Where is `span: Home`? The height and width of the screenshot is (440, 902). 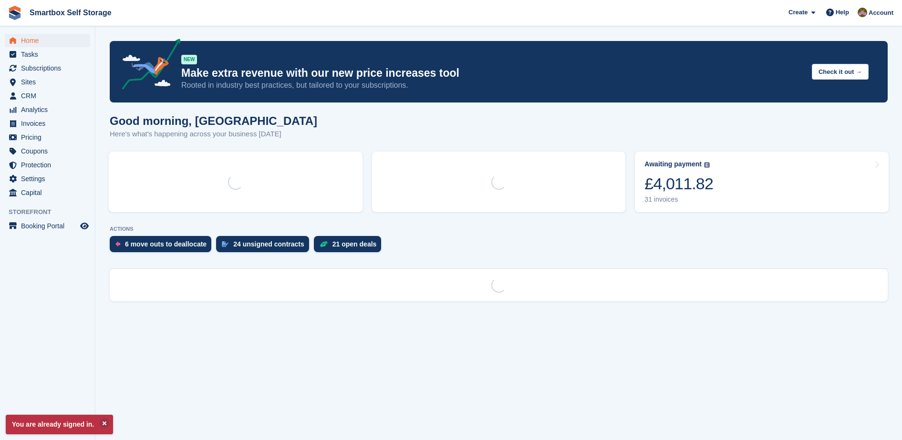 span: Home is located at coordinates (50, 41).